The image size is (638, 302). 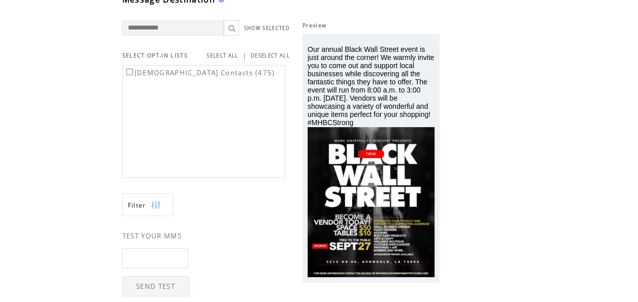 What do you see at coordinates (152, 236) in the screenshot?
I see `span: TEST YOUR MMS` at bounding box center [152, 236].